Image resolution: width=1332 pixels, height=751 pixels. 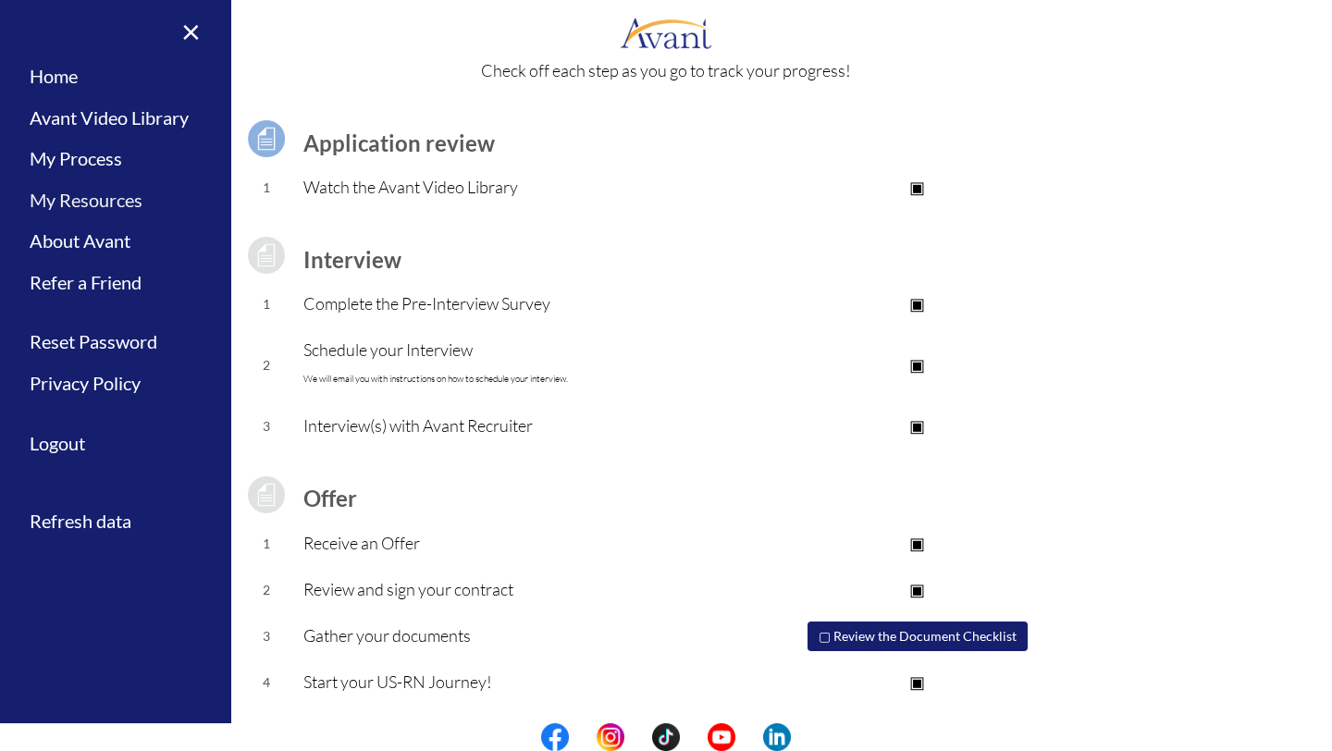 What do you see at coordinates (666, 32) in the screenshot?
I see `img: logo.png` at bounding box center [666, 32].